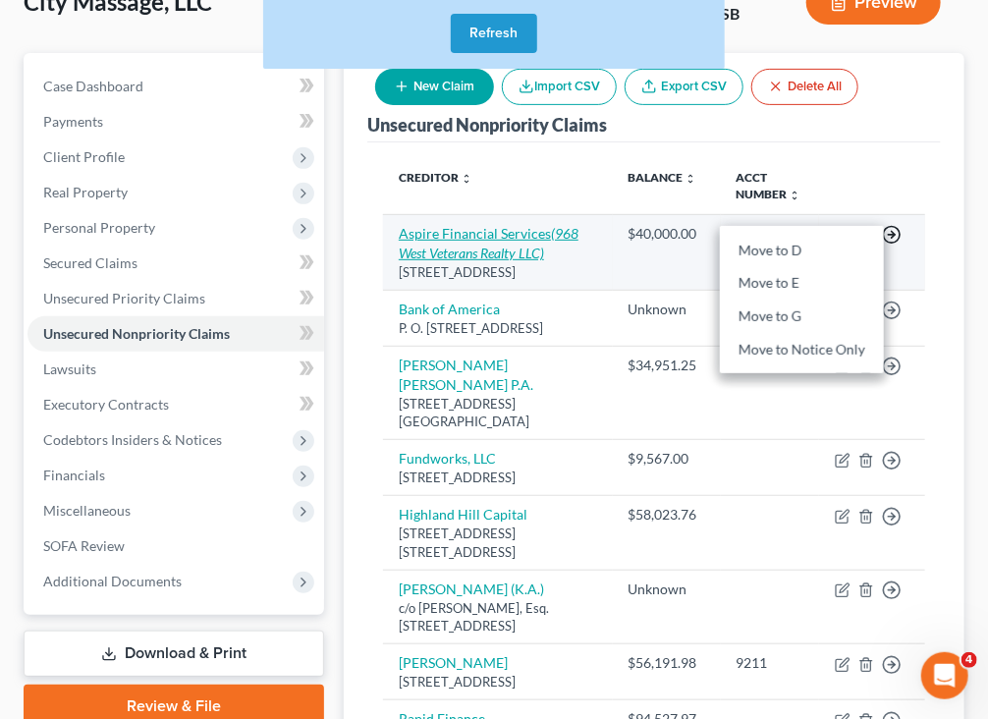 The image size is (988, 719). Describe the element at coordinates (801, 283) in the screenshot. I see `a: Move to E` at that location.